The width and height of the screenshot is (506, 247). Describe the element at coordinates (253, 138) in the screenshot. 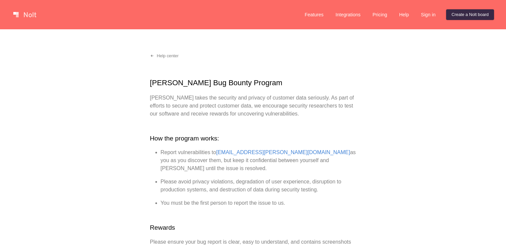

I see `h2: How the program works:` at that location.